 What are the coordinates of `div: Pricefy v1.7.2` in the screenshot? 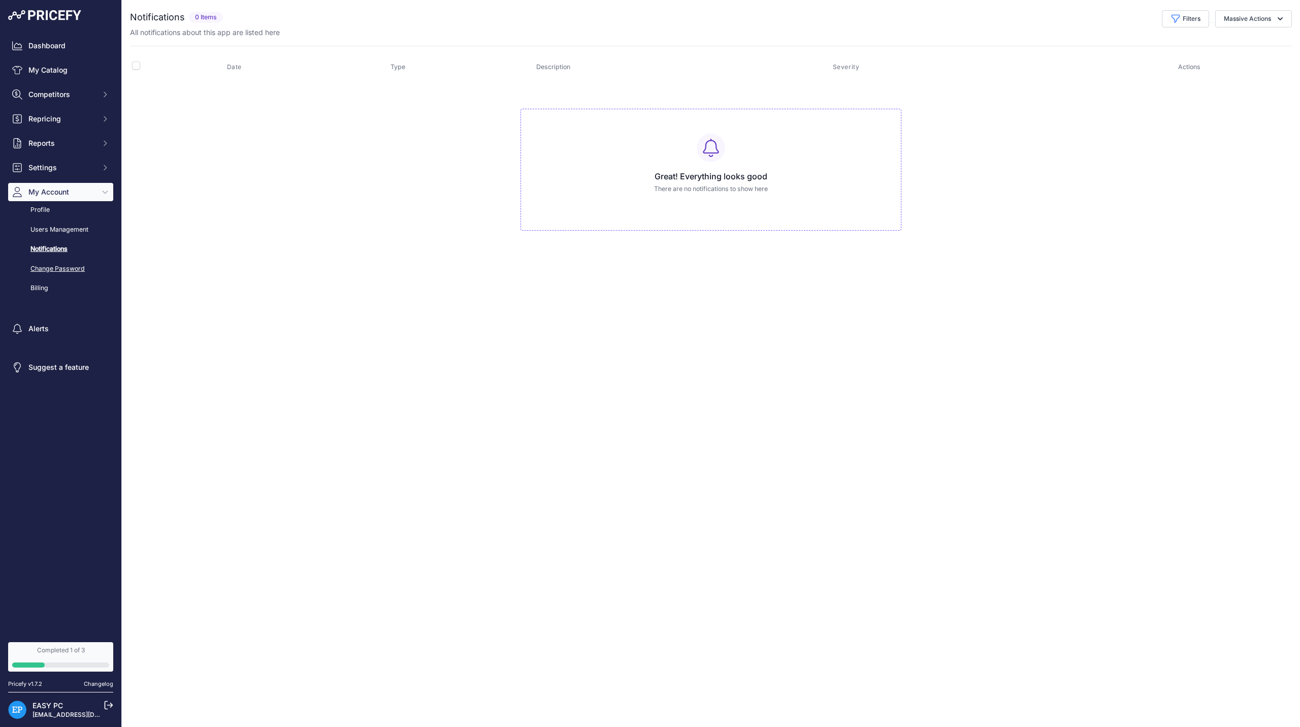 It's located at (25, 683).